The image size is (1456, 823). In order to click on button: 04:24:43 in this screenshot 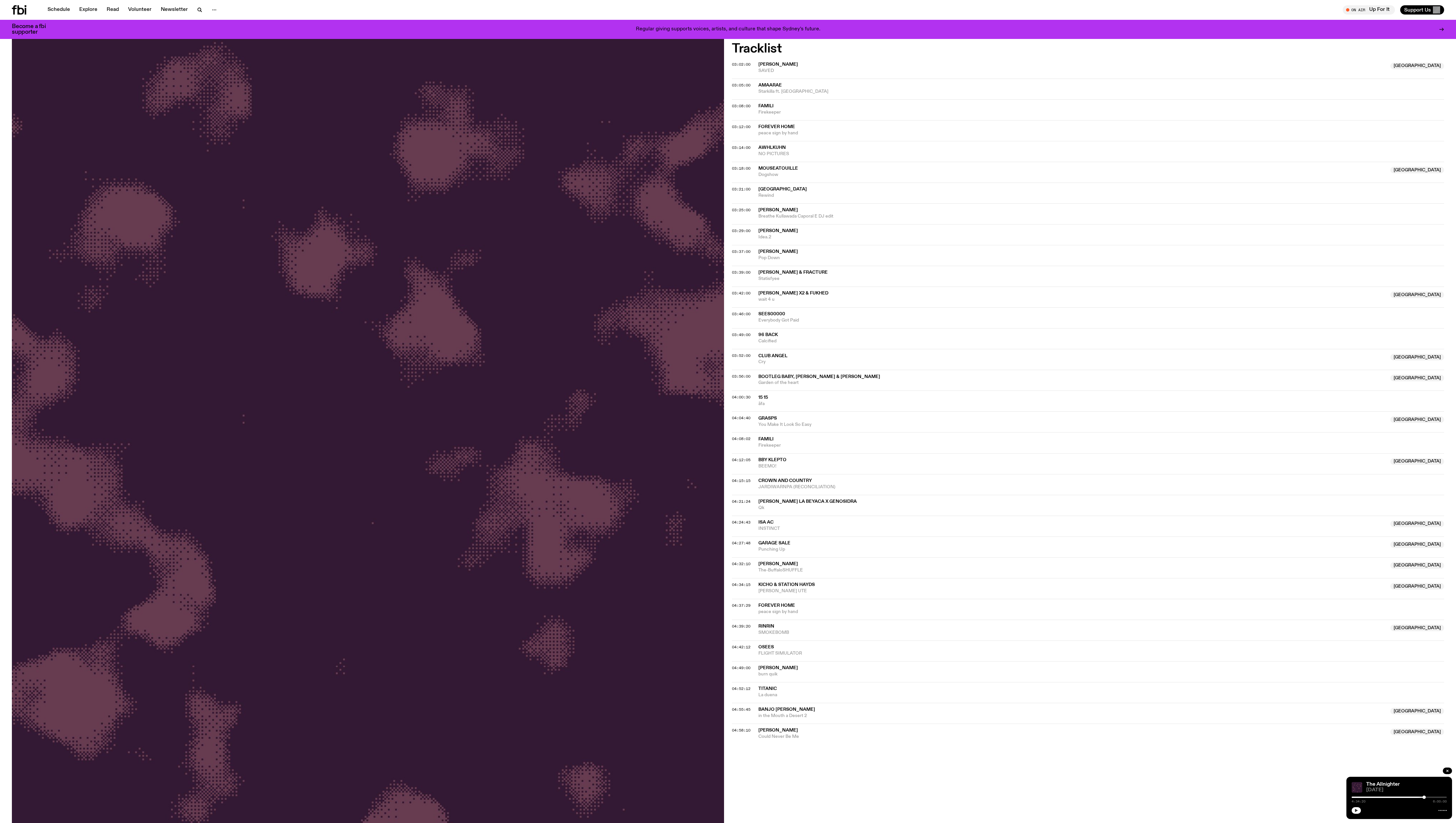, I will do `click(741, 522)`.